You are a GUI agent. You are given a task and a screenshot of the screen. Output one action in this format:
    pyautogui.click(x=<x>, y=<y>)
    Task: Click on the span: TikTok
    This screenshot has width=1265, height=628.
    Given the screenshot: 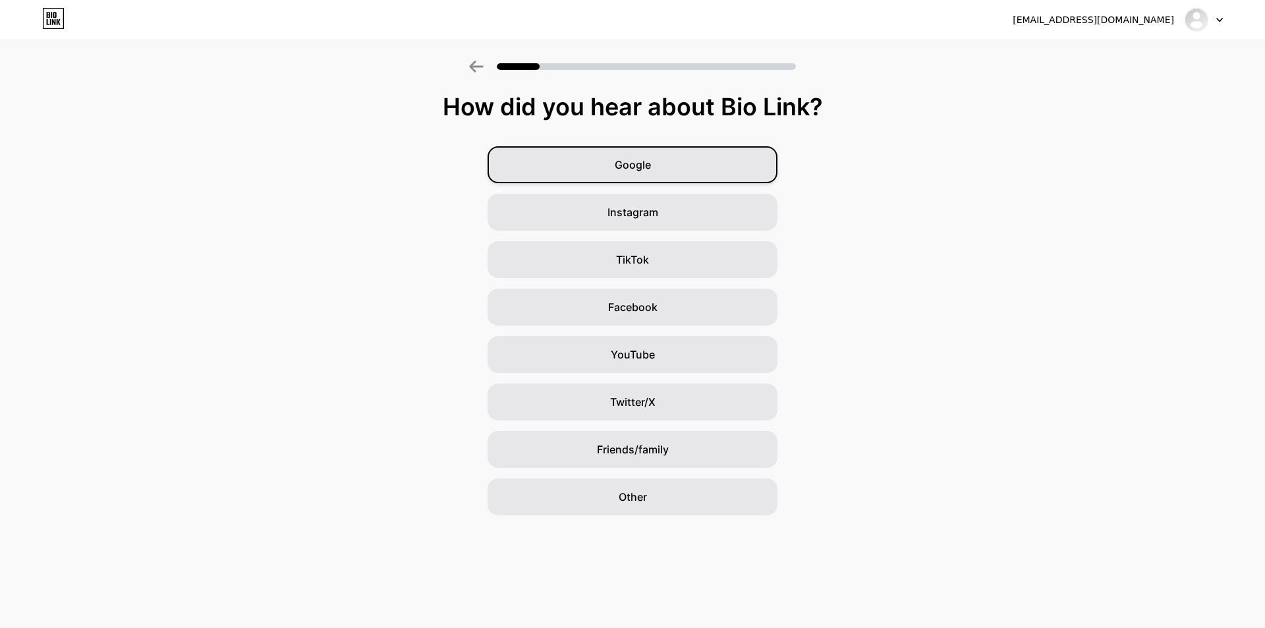 What is the action you would take?
    pyautogui.click(x=632, y=260)
    